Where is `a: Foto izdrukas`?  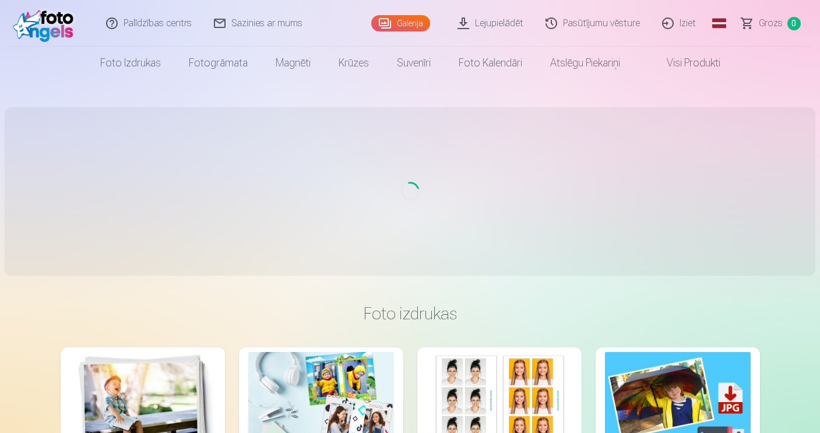
a: Foto izdrukas is located at coordinates (131, 63).